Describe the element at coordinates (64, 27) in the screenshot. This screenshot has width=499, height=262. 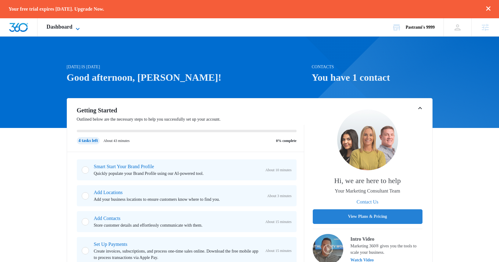
I see `div: Dashboard` at that location.